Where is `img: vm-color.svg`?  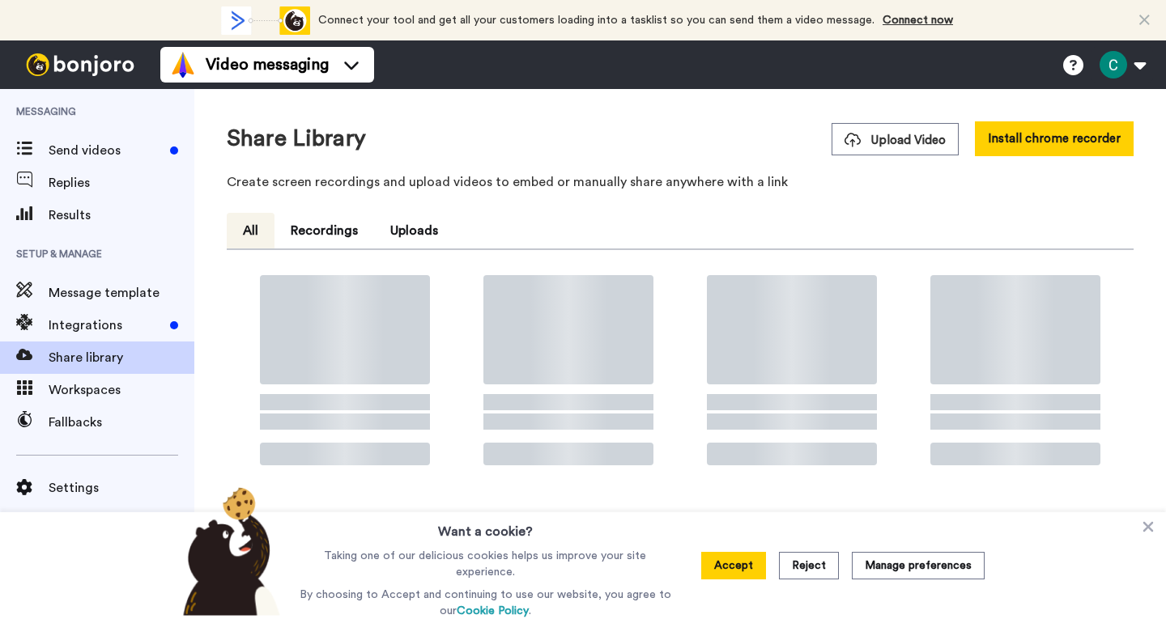 img: vm-color.svg is located at coordinates (183, 65).